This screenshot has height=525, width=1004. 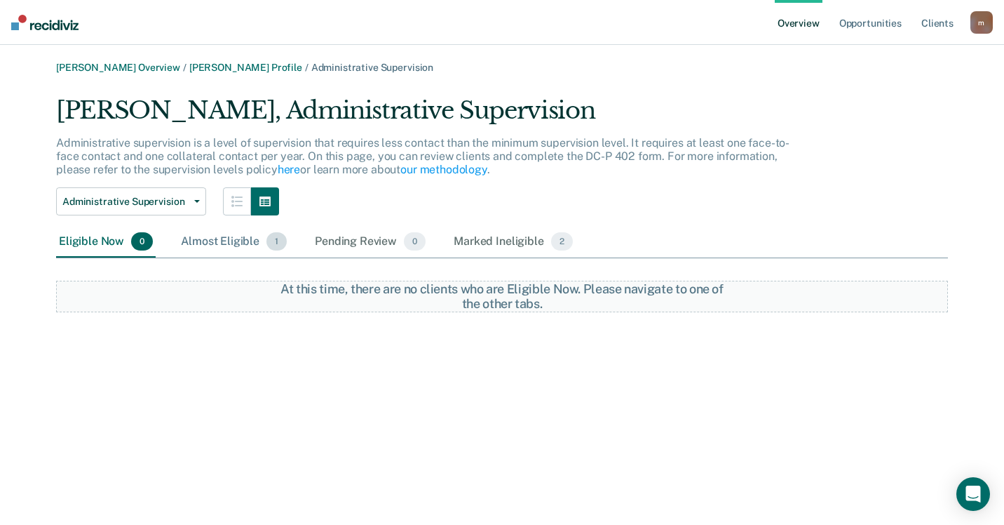 What do you see at coordinates (423, 156) in the screenshot?
I see `p: Administrative supervision is a level of supervision that requires less contact than the minimum ...` at bounding box center [423, 156].